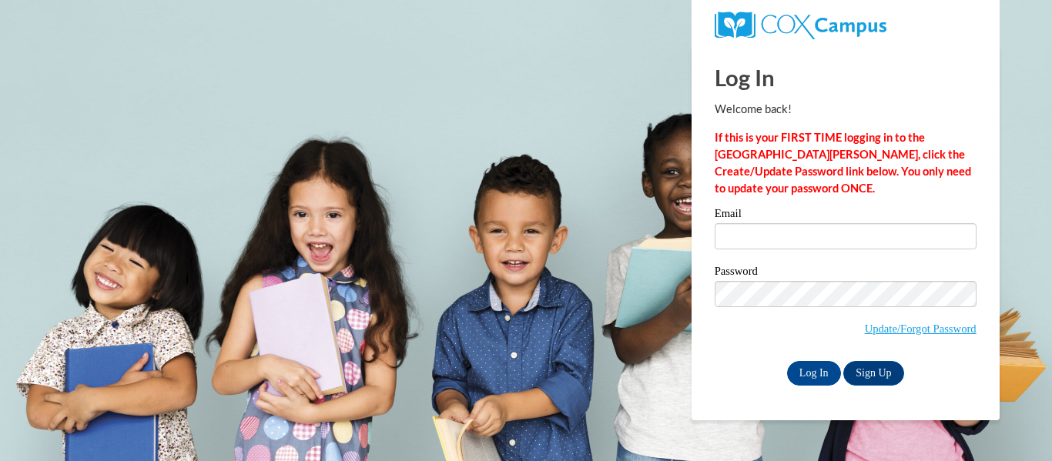  Describe the element at coordinates (800, 25) in the screenshot. I see `img: COX Campus` at that location.